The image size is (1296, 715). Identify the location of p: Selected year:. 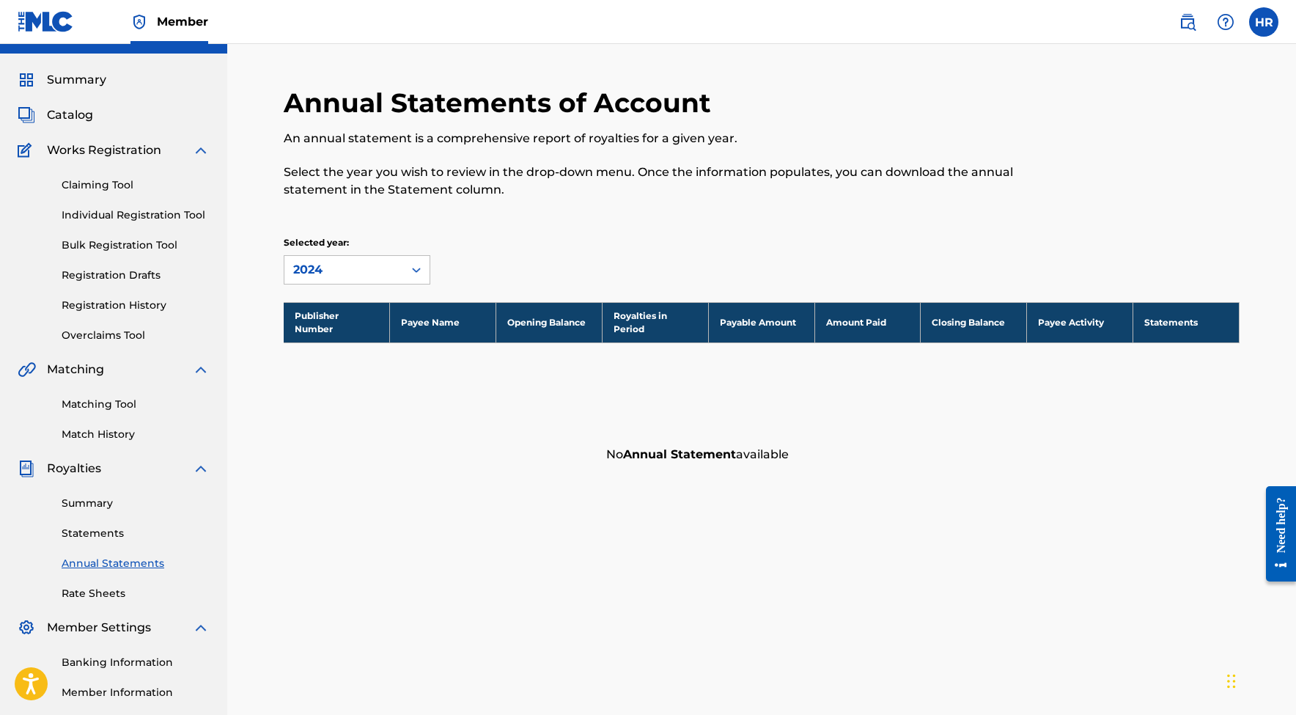
(357, 243).